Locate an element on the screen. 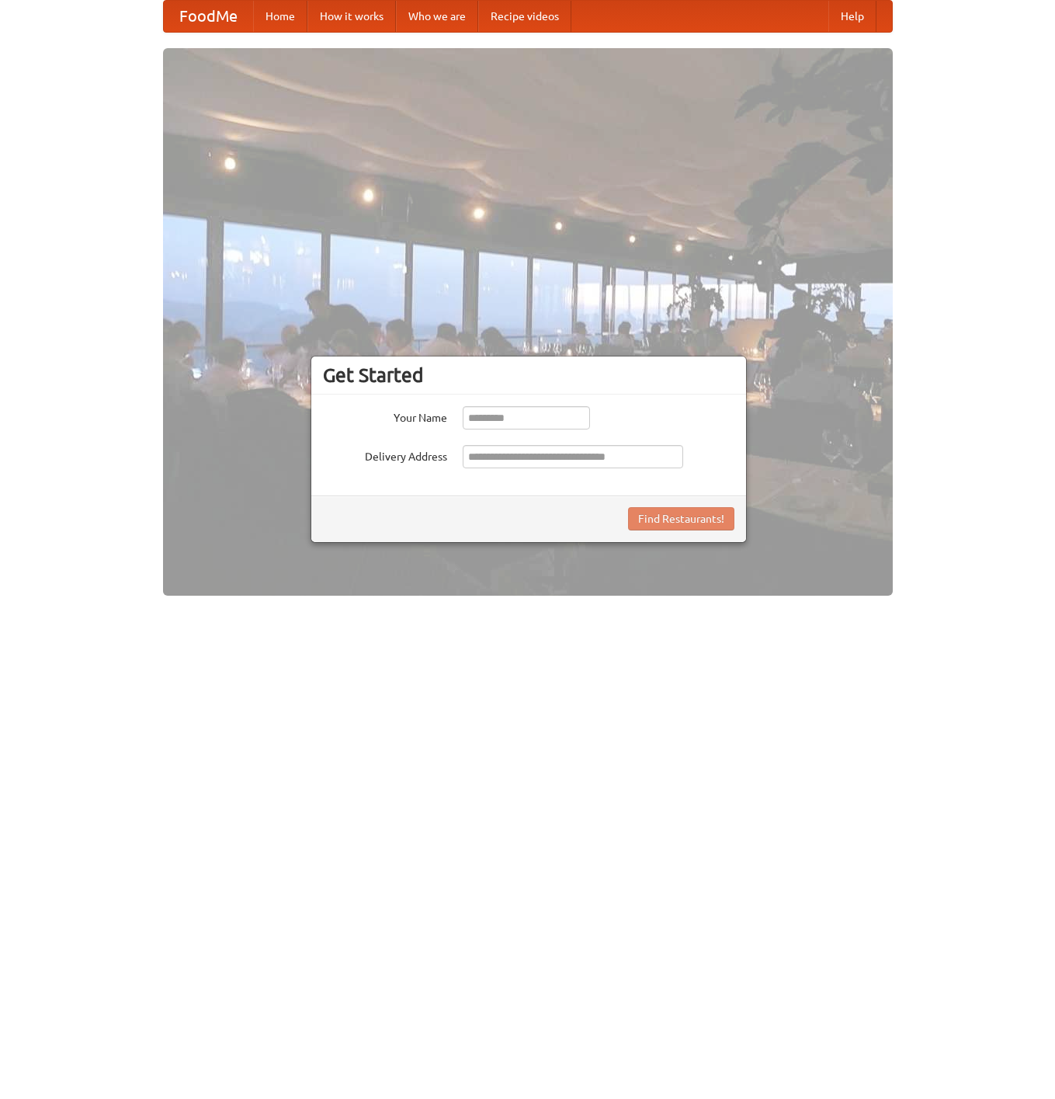 This screenshot has height=1099, width=1055. label: Your Name is located at coordinates (385, 416).